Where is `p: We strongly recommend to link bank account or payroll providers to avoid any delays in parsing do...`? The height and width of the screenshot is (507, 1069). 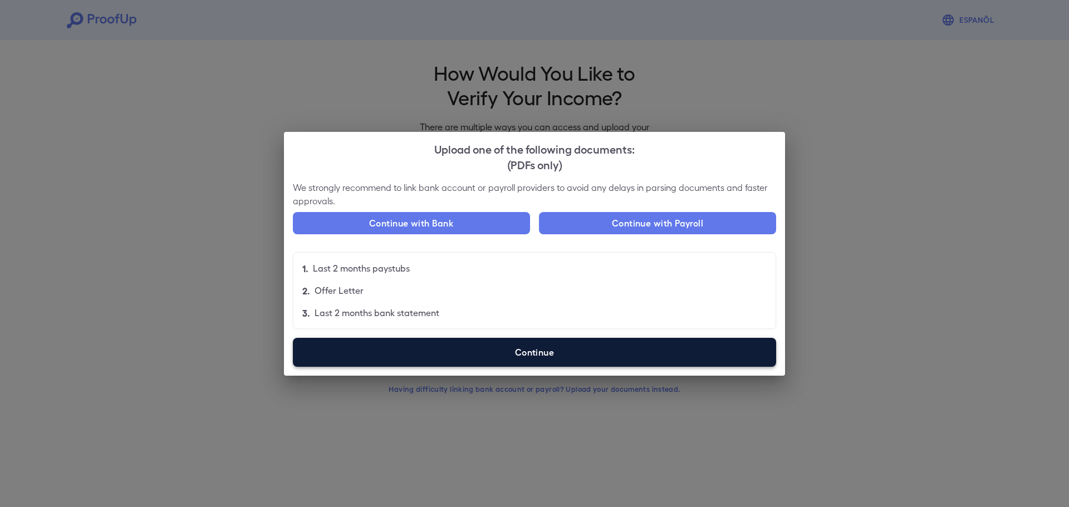 p: We strongly recommend to link bank account or payroll providers to avoid any delays in parsing do... is located at coordinates (535, 194).